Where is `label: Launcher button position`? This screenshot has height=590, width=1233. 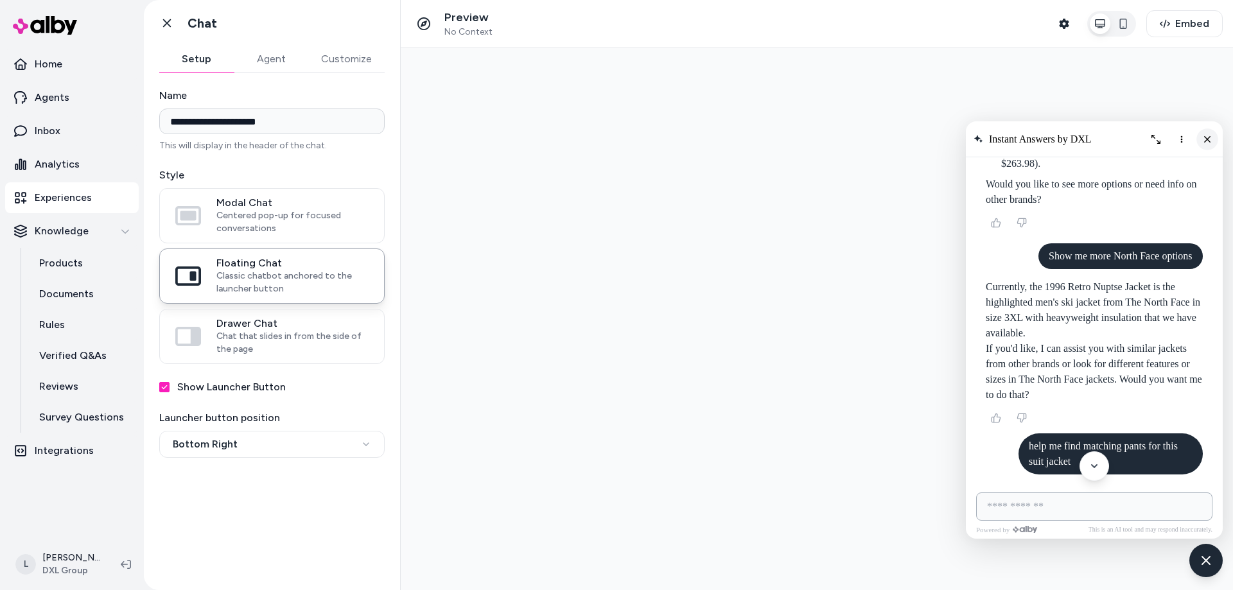
label: Launcher button position is located at coordinates (272, 418).